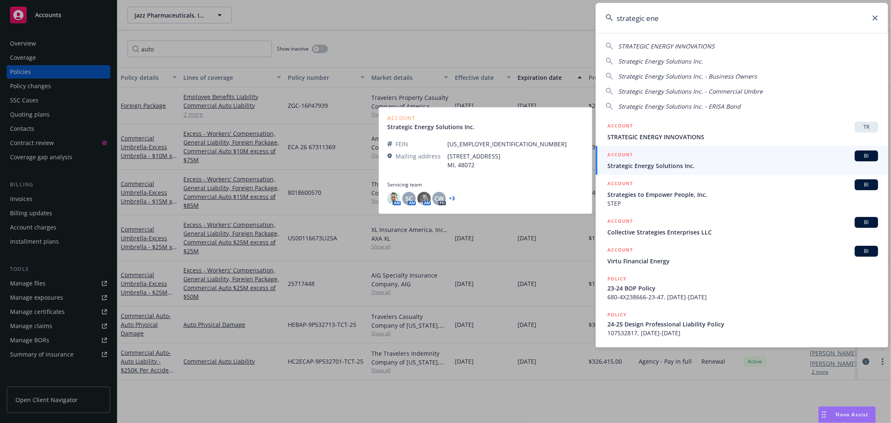 This screenshot has width=891, height=423. What do you see at coordinates (742, 226) in the screenshot?
I see `a: ACCOUNTBICollective Strategies Enterprises LLC` at bounding box center [742, 226].